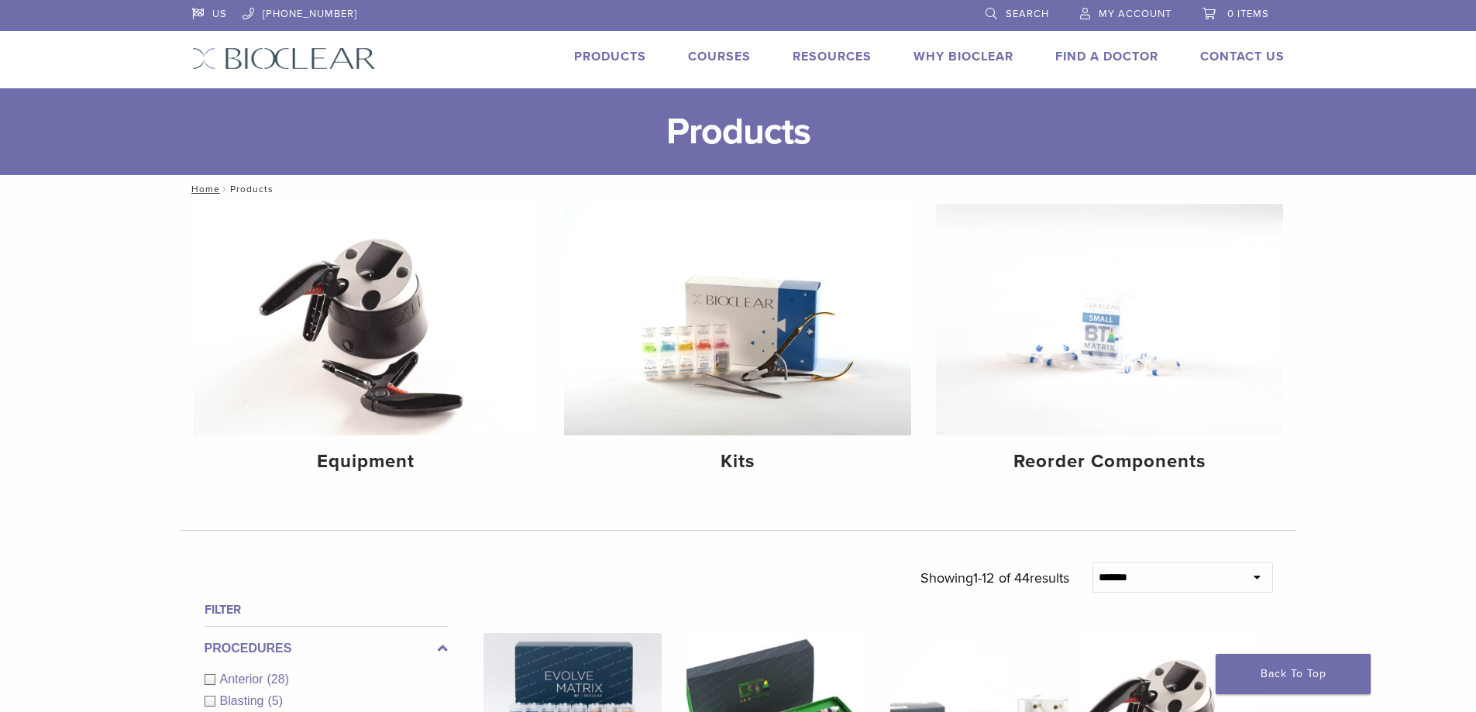 Image resolution: width=1476 pixels, height=712 pixels. I want to click on span: Search, so click(1027, 14).